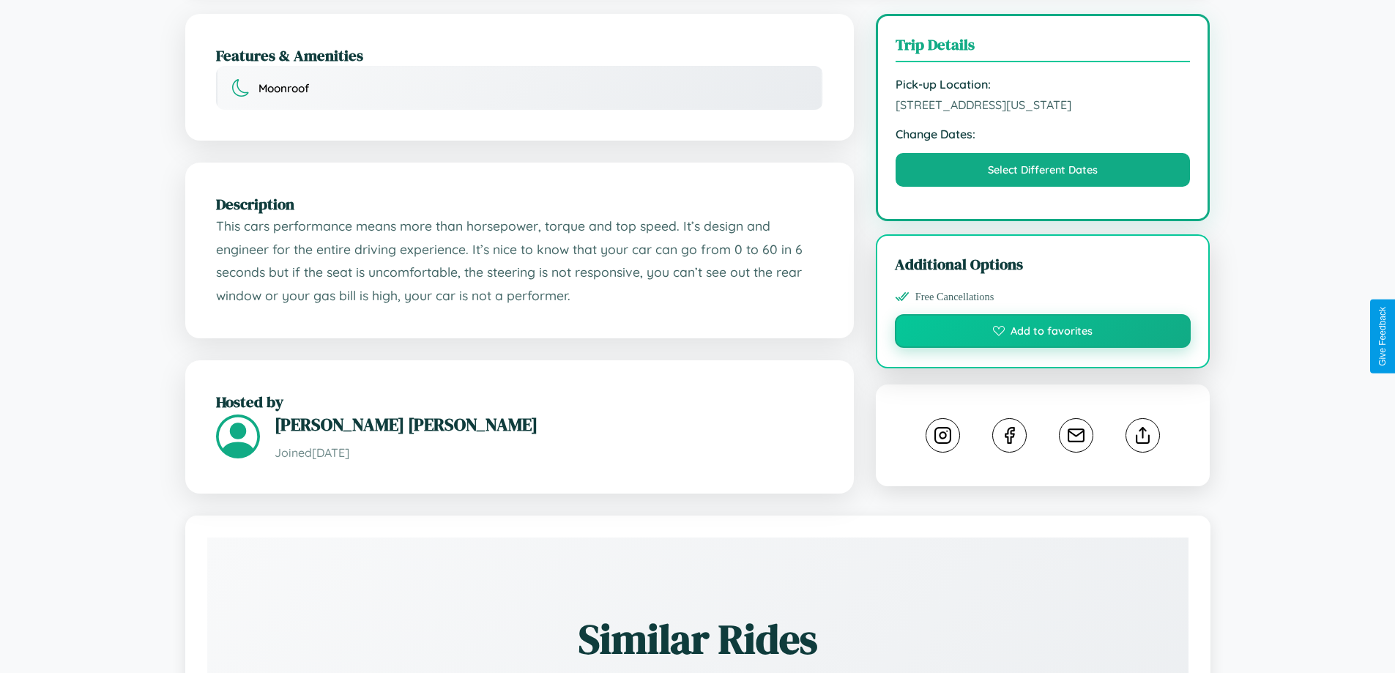 Image resolution: width=1395 pixels, height=673 pixels. What do you see at coordinates (1043, 48) in the screenshot?
I see `h3: Trip Details` at bounding box center [1043, 48].